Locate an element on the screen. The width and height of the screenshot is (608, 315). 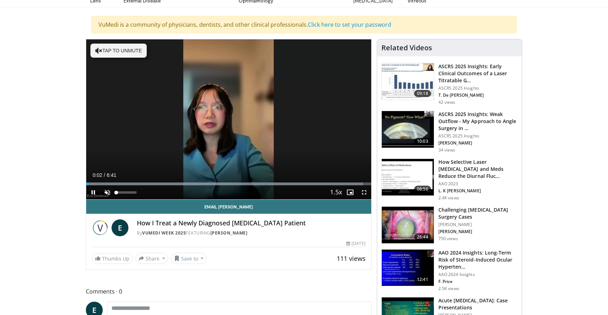
a: 09:18 ASCRS 2025 Insights: Early Clinical Outcomes of a Laser Titratable G… ASCRS 2025 Insights T... is located at coordinates (449, 84).